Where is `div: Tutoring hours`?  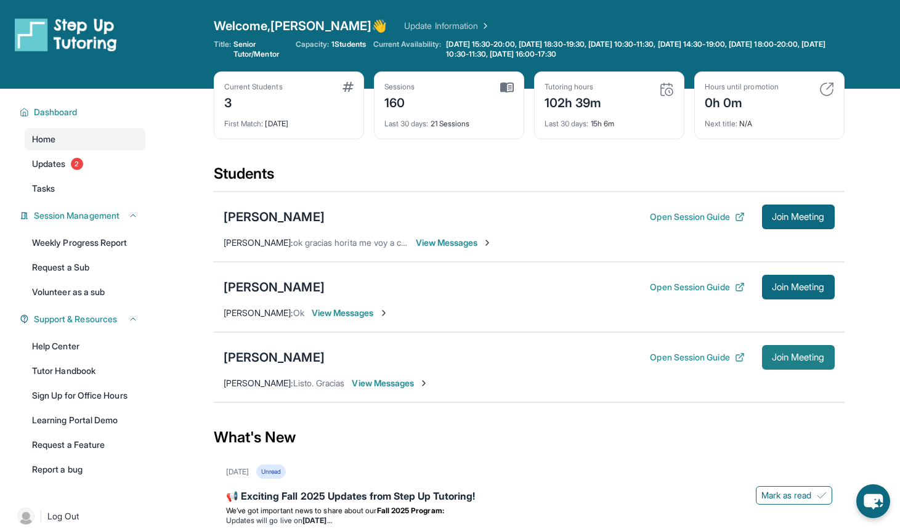
div: Tutoring hours is located at coordinates (573, 87).